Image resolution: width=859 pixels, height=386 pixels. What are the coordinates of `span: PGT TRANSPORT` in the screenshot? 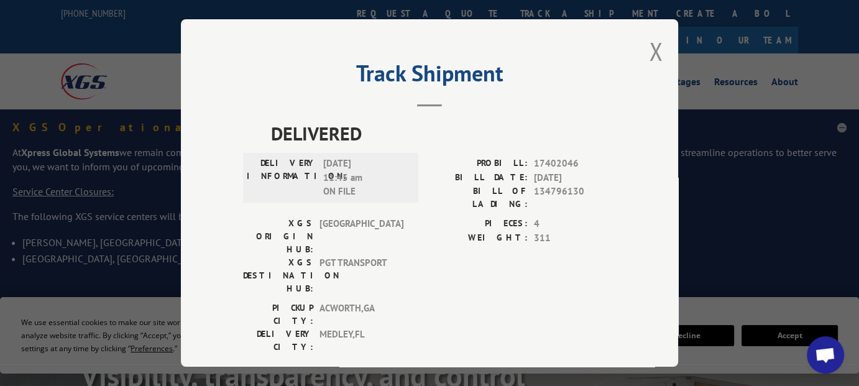 It's located at (361, 275).